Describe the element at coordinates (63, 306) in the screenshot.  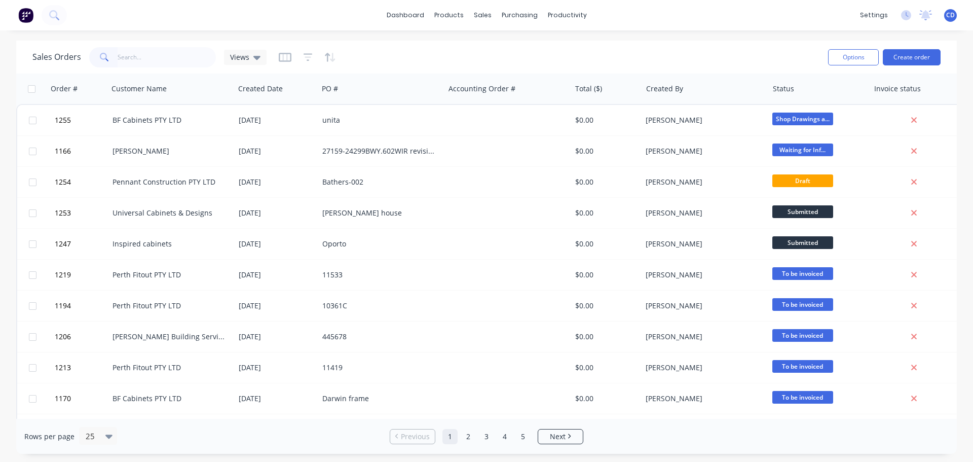
I see `span: 1194` at that location.